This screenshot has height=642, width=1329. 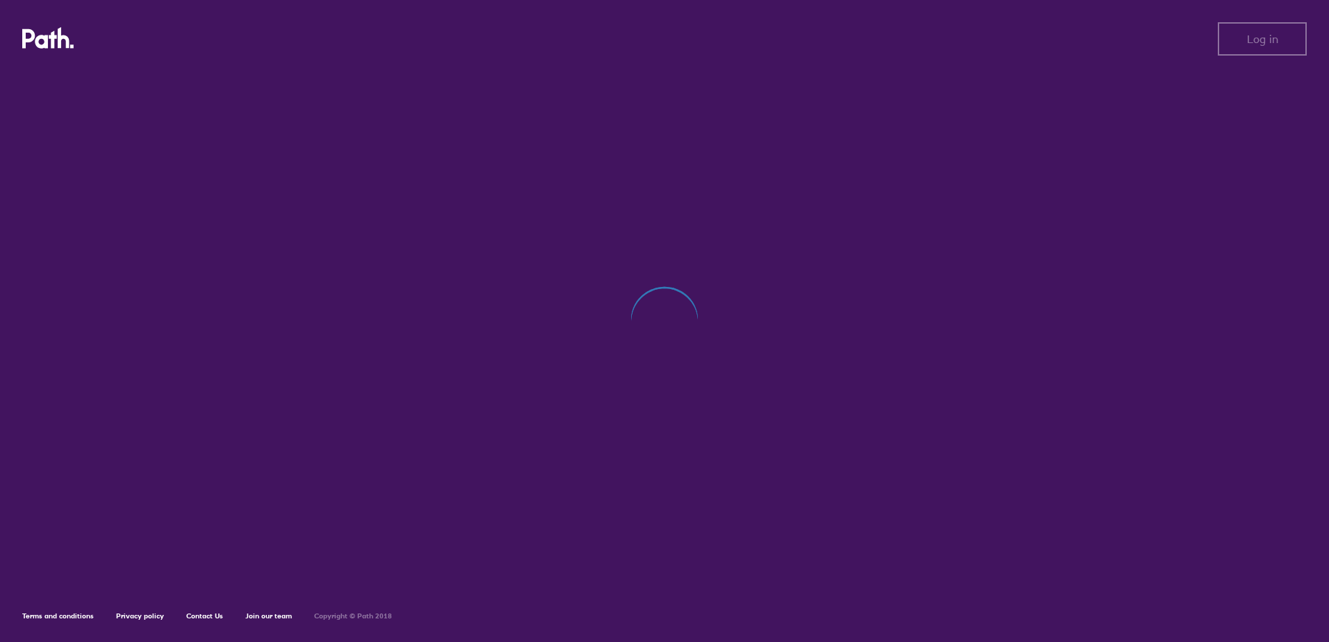 I want to click on button: Log in, so click(x=1262, y=39).